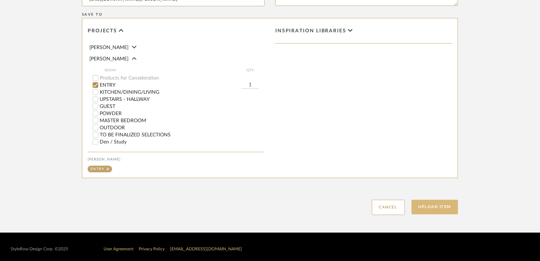 This screenshot has width=540, height=261. Describe the element at coordinates (388, 207) in the screenshot. I see `button: Cancel` at that location.